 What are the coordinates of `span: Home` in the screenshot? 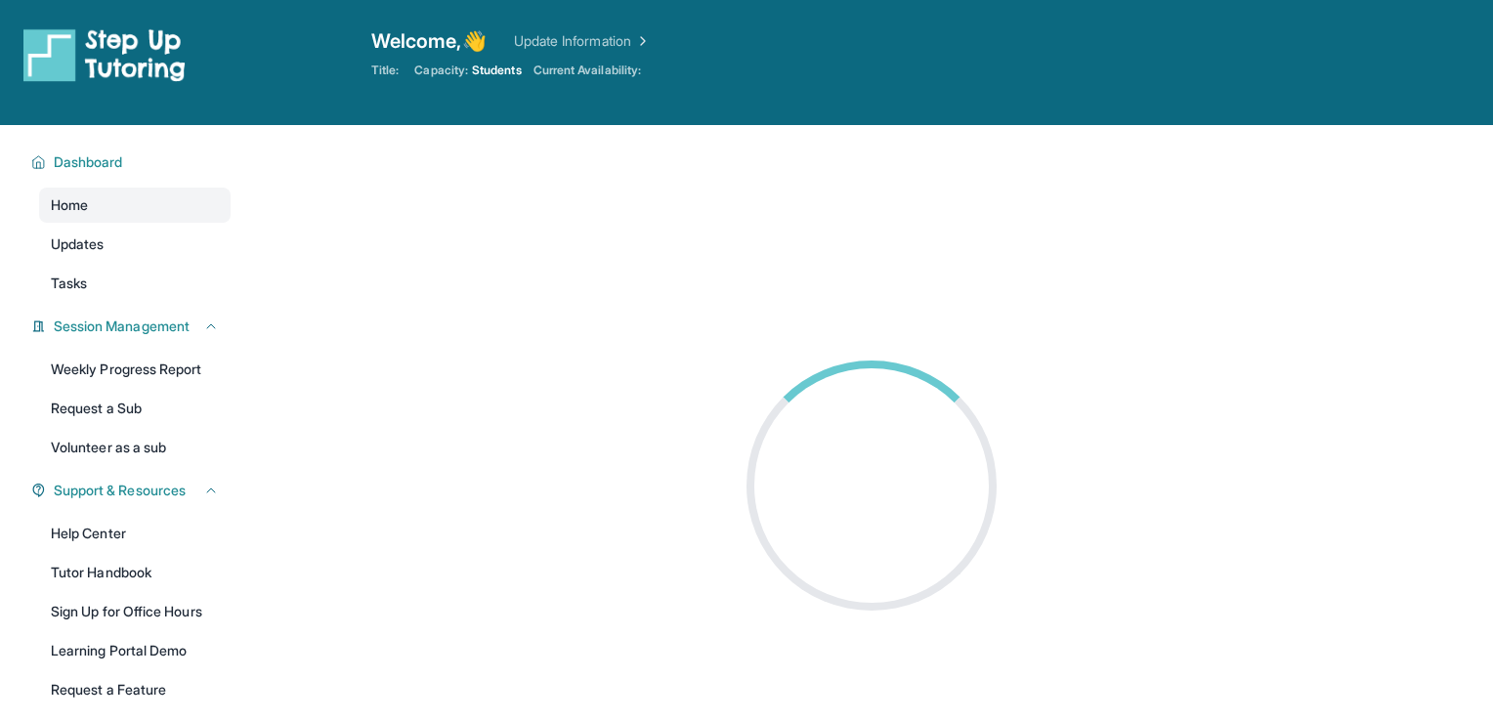 It's located at (69, 205).